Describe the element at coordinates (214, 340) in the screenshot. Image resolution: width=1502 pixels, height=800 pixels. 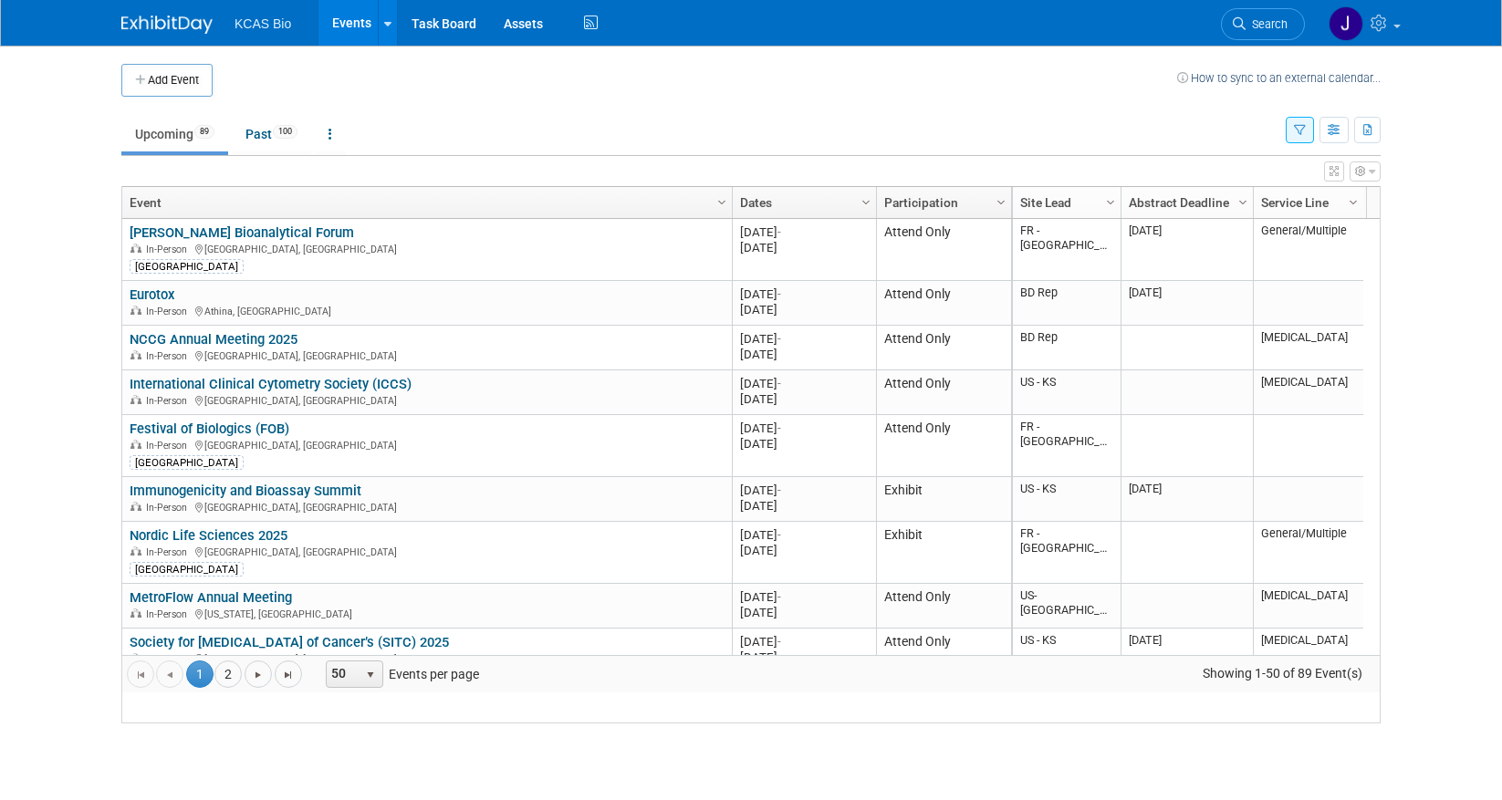
I see `a: NCCG Annual Meeting 2025` at that location.